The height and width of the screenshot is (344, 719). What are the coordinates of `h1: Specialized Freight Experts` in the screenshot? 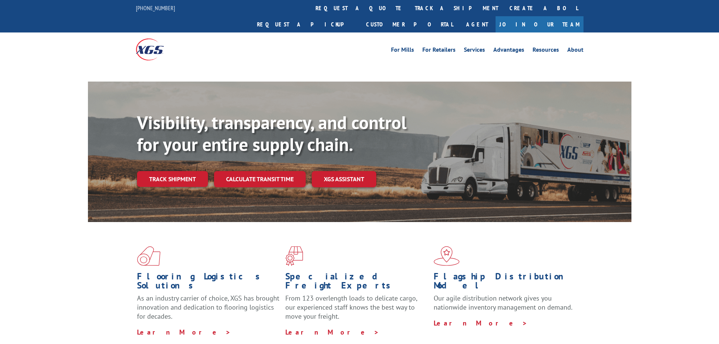 It's located at (357, 283).